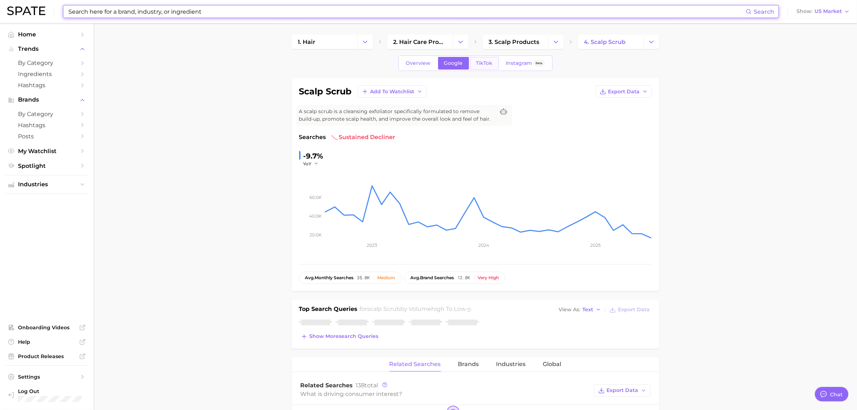  I want to click on span: Global, so click(552, 364).